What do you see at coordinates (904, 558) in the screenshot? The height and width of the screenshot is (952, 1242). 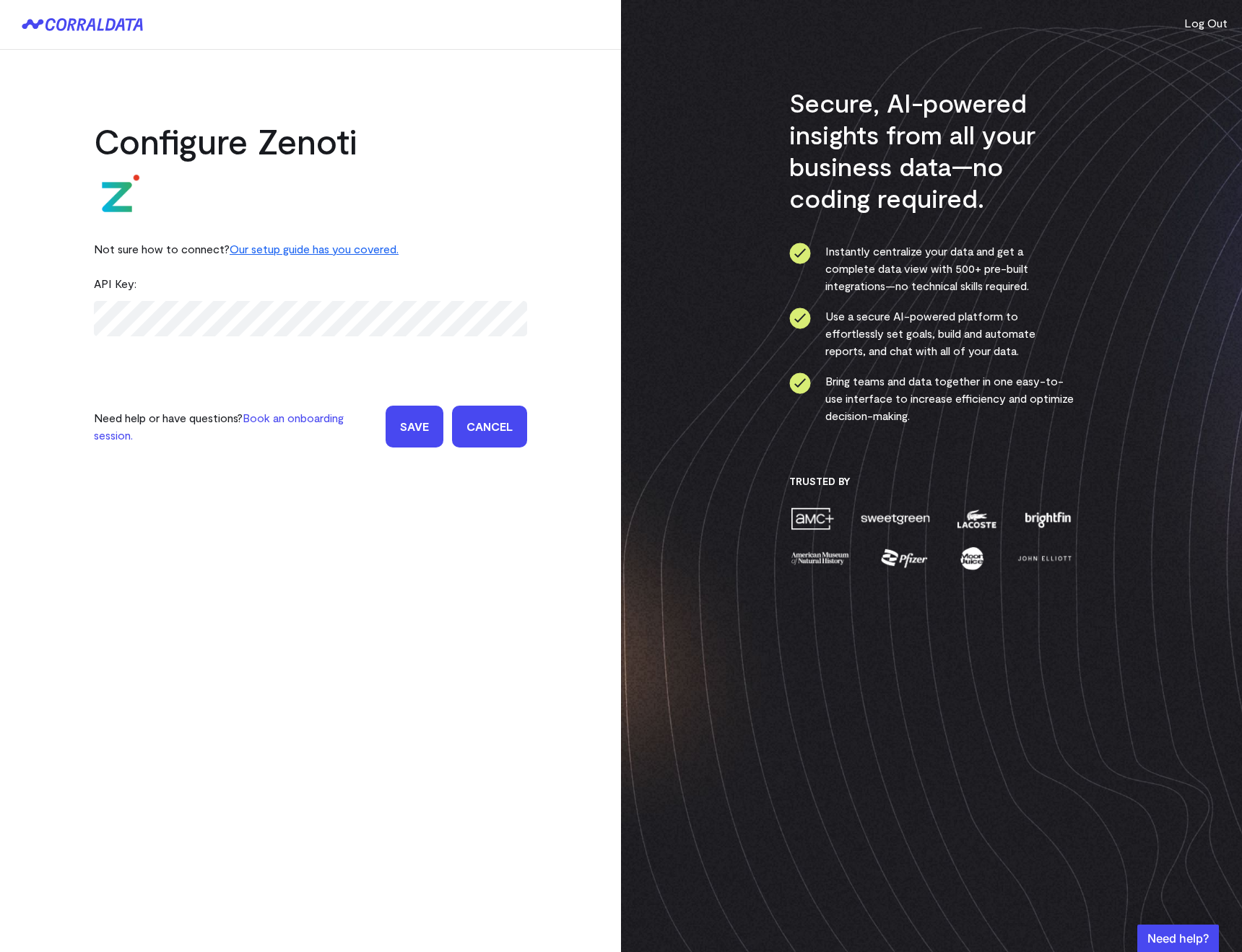 I see `img: pfizer-ec50623584d330049e431703d0cb127f675ce31f452716a68c3f54c01096e829.png` at bounding box center [904, 558].